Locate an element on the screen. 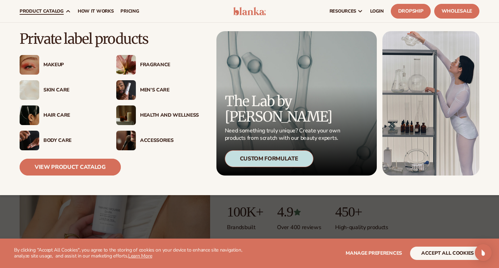 The width and height of the screenshot is (499, 268). img: Candles and incense on table. is located at coordinates (126, 115).